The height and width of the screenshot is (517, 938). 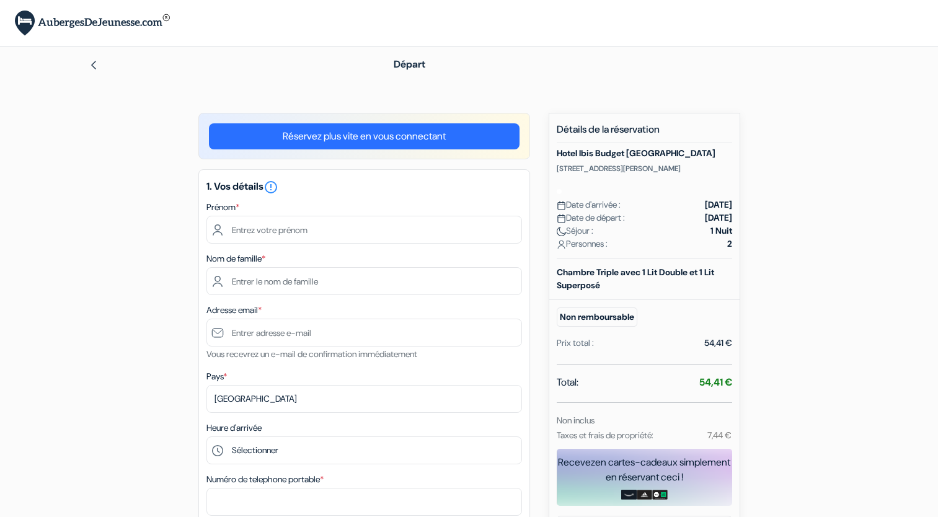 What do you see at coordinates (216, 376) in the screenshot?
I see `label: Pays` at bounding box center [216, 376].